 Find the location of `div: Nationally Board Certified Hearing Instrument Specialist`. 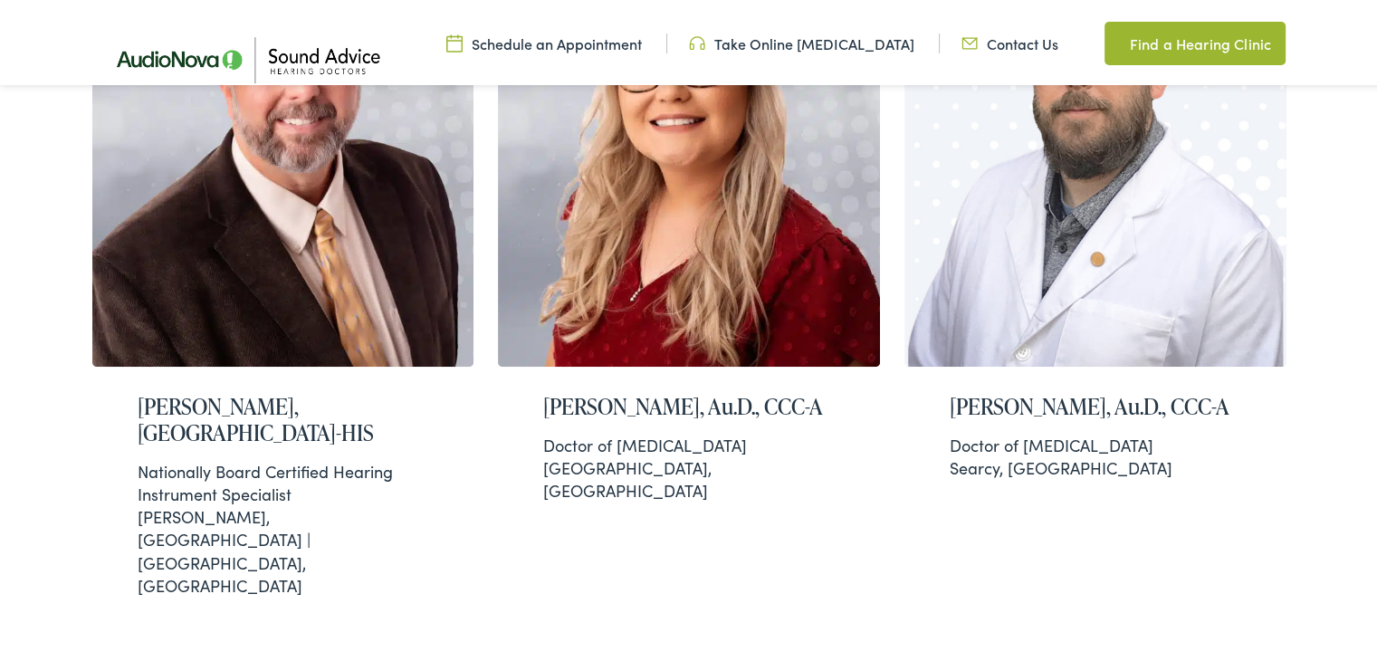

div: Nationally Board Certified Hearing Instrument Specialist is located at coordinates (283, 479).